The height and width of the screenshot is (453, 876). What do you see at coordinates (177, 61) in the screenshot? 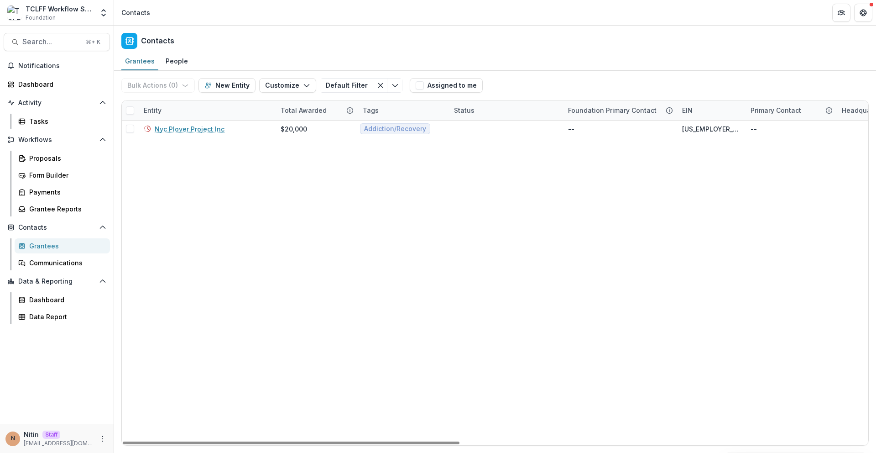
I see `a: People` at bounding box center [177, 61].